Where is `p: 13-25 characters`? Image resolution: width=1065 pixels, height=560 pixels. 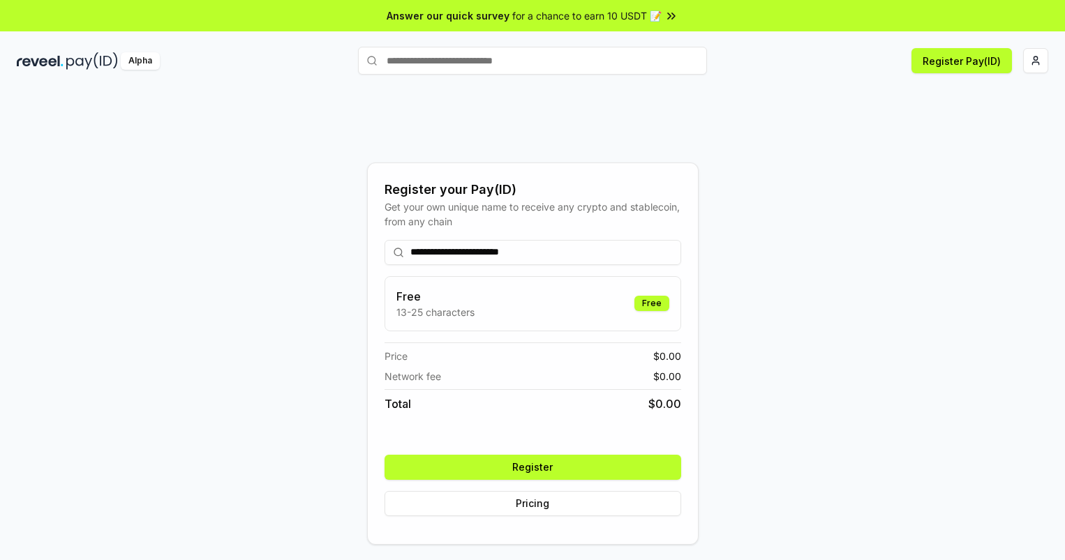 p: 13-25 characters is located at coordinates (435, 312).